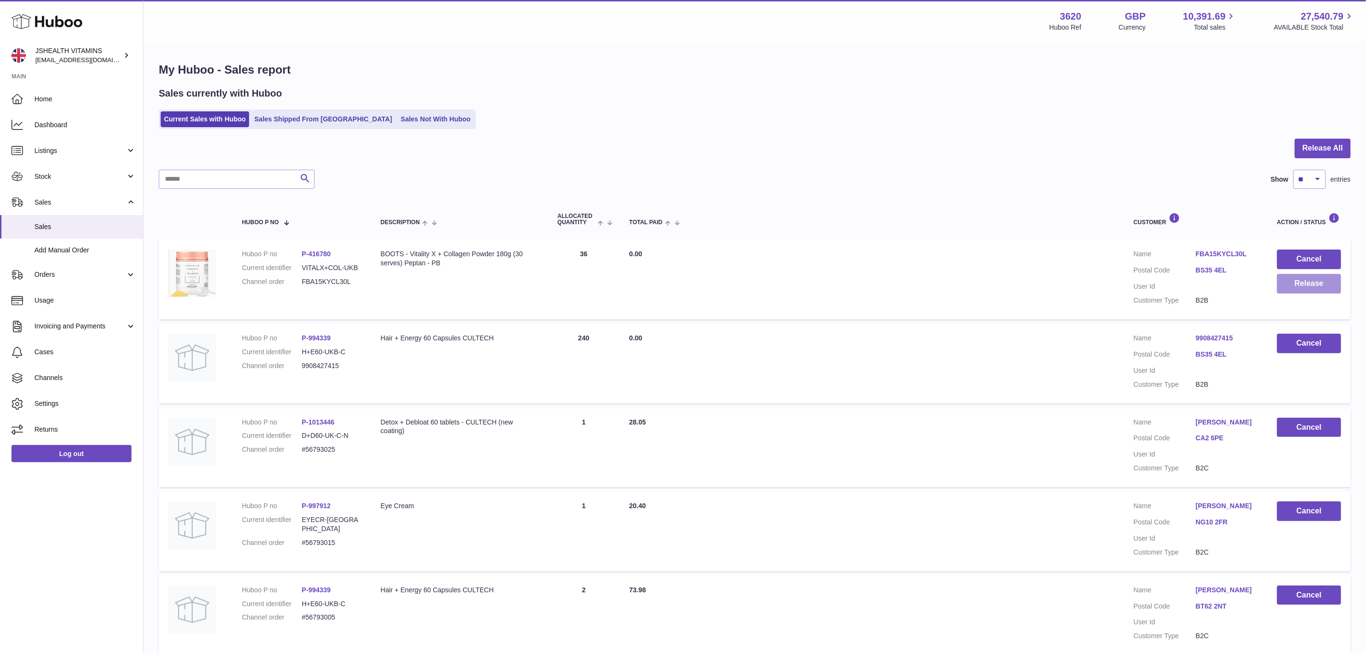  I want to click on span: Total paid, so click(646, 222).